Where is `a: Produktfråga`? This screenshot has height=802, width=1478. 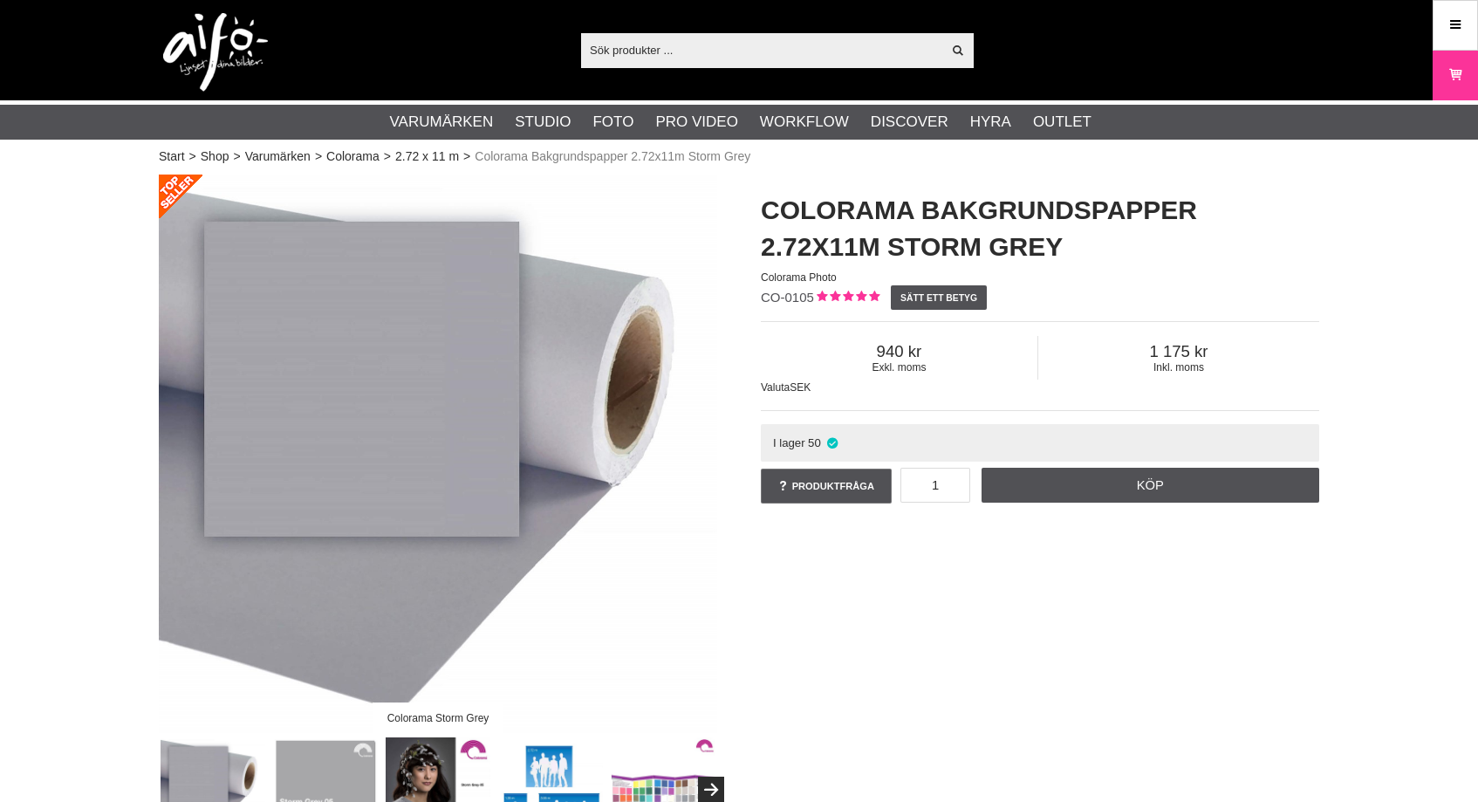 a: Produktfråga is located at coordinates (826, 486).